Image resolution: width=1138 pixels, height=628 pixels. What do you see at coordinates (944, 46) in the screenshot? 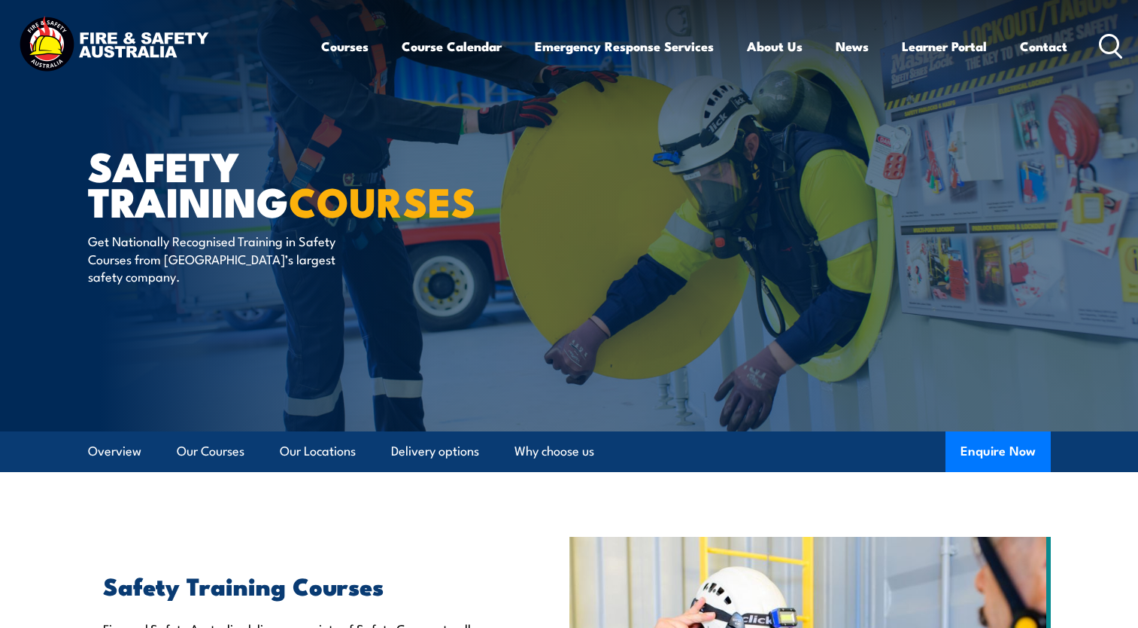
I see `a: Learner Portal` at bounding box center [944, 46].